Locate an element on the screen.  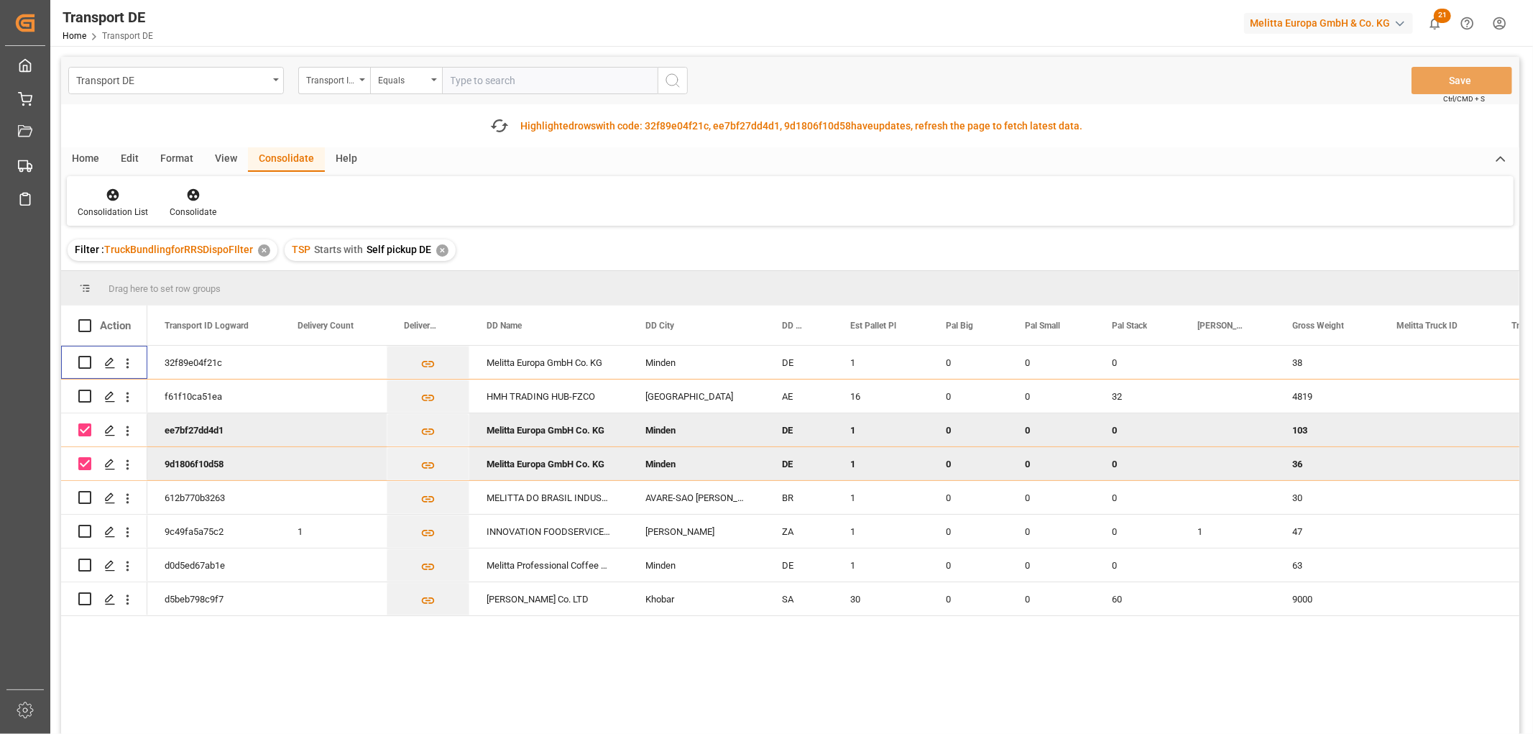
div: 63 is located at coordinates (1327, 565).